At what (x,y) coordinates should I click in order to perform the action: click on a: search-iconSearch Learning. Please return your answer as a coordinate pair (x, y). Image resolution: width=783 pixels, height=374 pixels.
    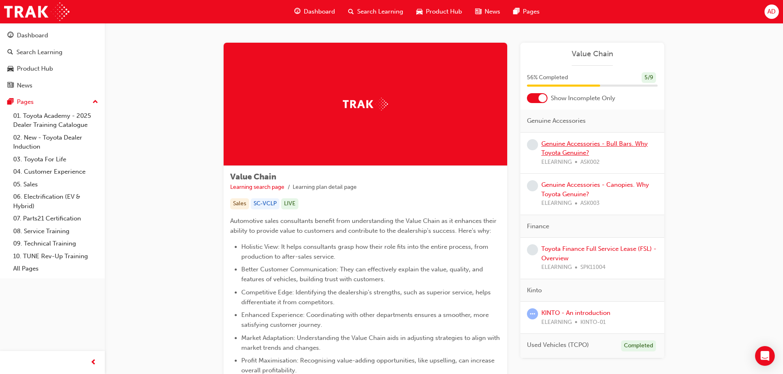
    Looking at the image, I should click on (376, 12).